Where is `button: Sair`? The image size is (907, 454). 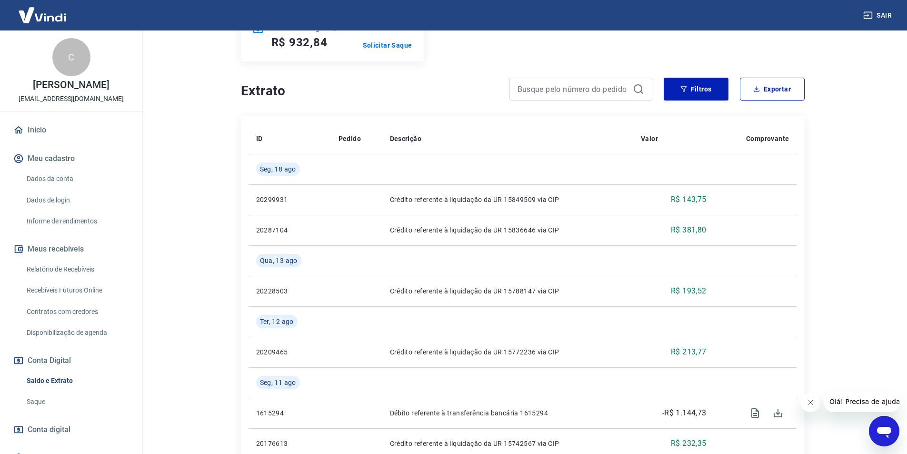
button: Sair is located at coordinates (879, 15).